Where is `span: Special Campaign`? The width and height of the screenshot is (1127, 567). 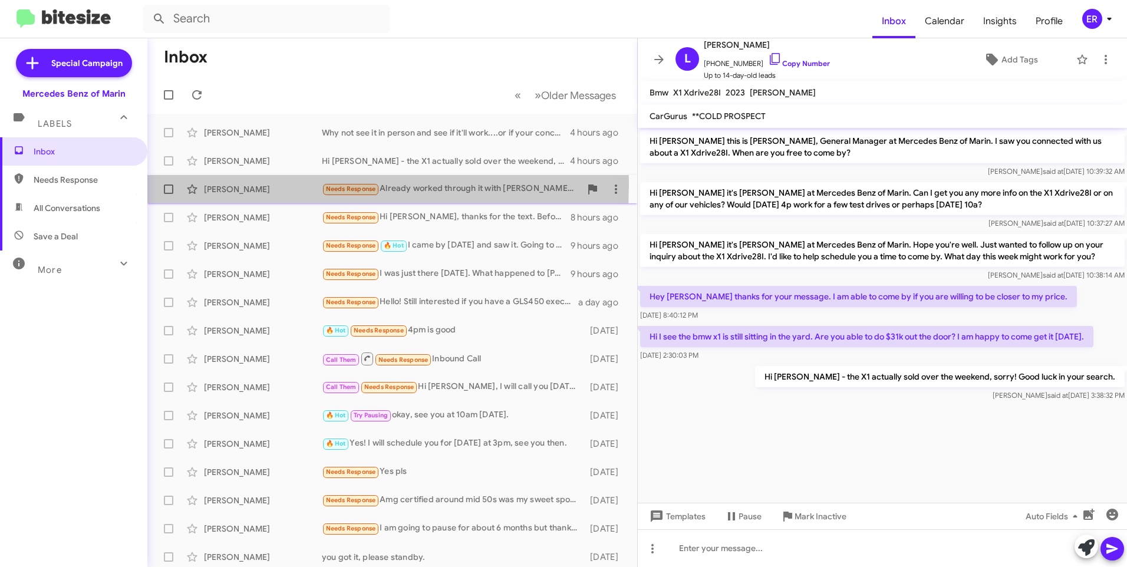
span: Special Campaign is located at coordinates (87, 63).